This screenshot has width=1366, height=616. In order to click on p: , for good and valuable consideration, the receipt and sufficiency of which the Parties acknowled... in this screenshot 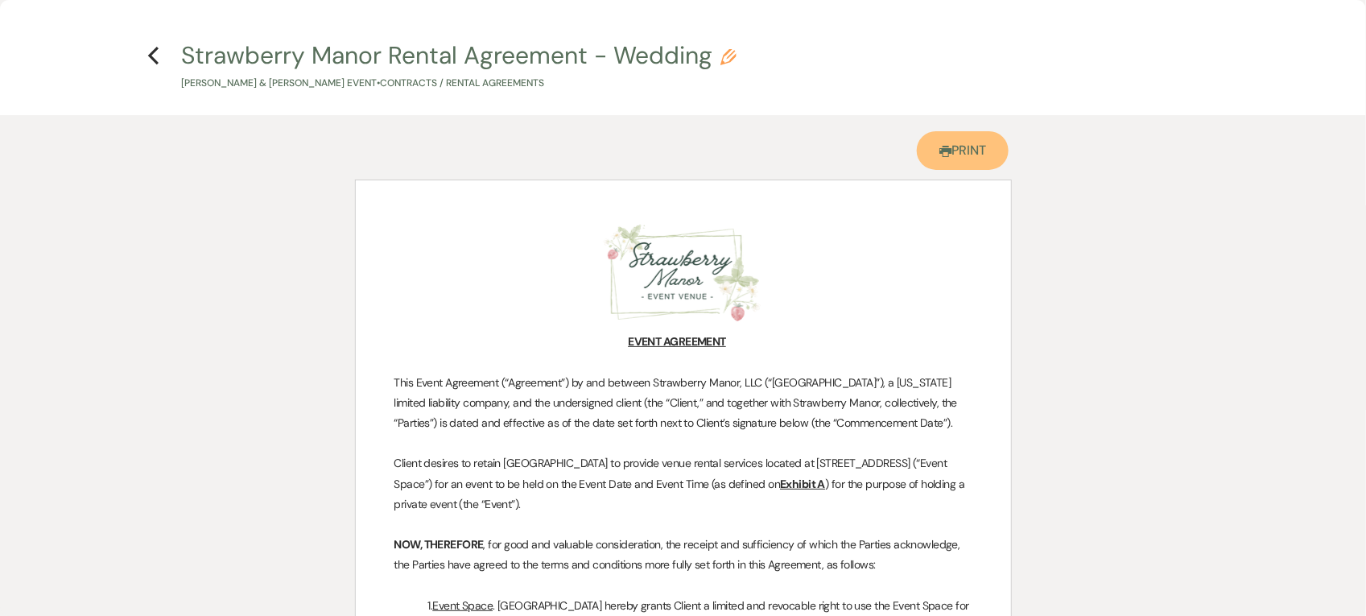, I will do `click(684, 555)`.